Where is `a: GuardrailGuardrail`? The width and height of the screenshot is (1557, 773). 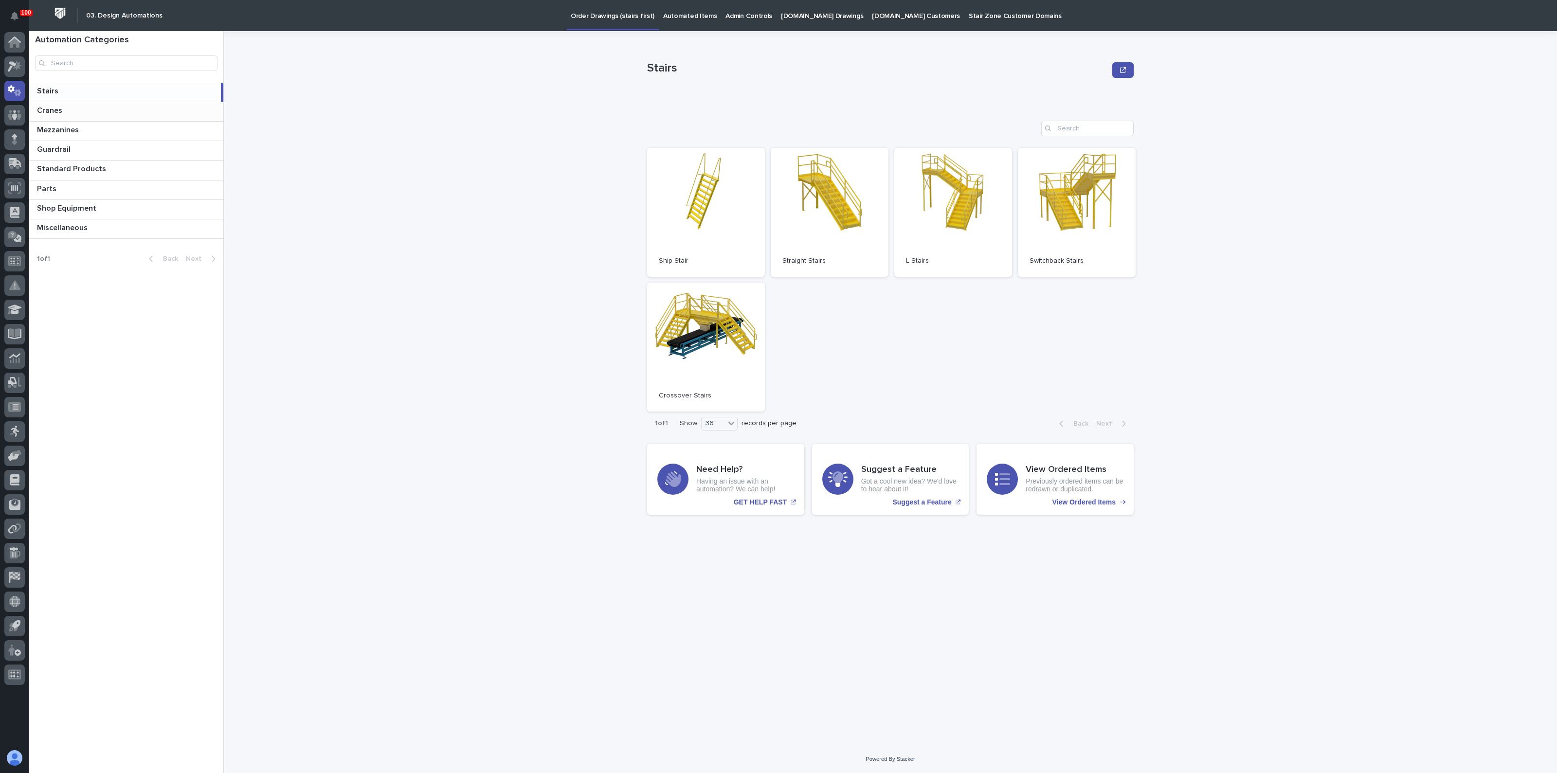
a: GuardrailGuardrail is located at coordinates (126, 151).